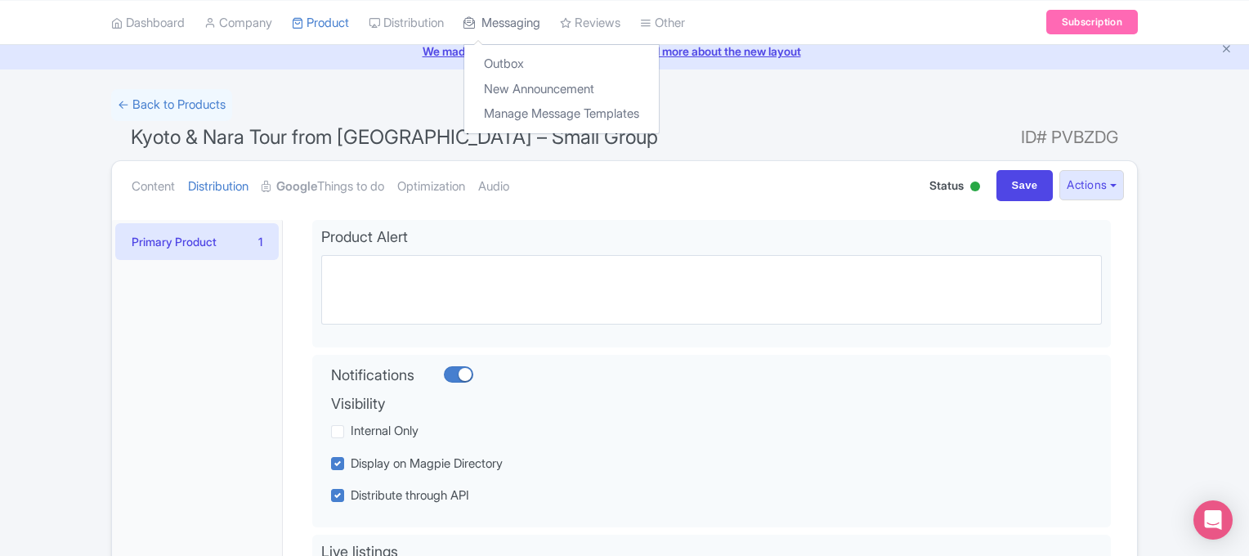  What do you see at coordinates (561, 88) in the screenshot?
I see `a: New Announcement` at bounding box center [561, 88].